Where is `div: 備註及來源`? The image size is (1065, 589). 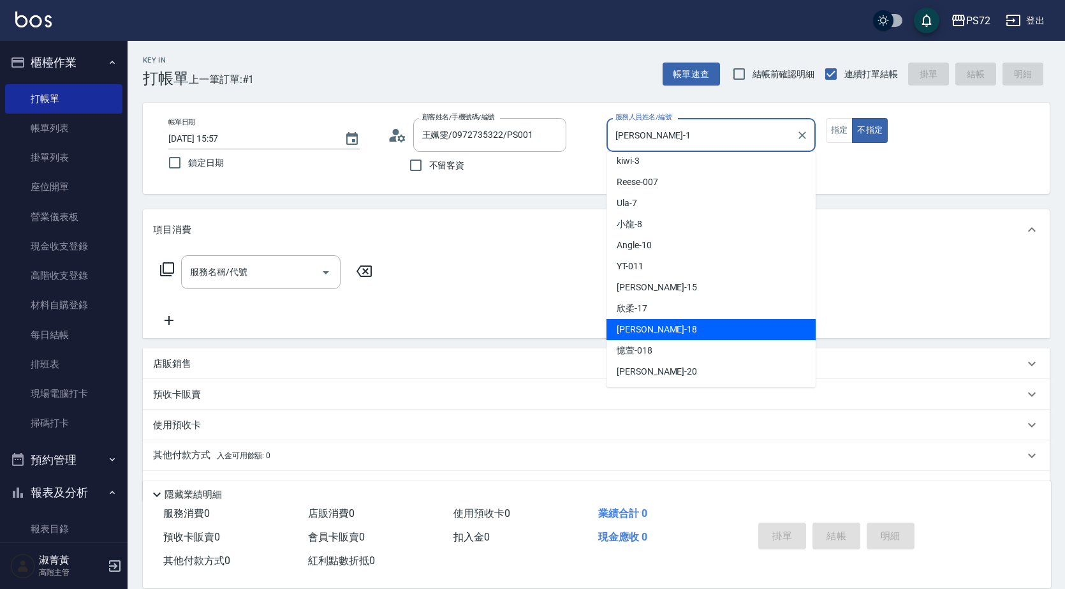
div: 備註及來源 is located at coordinates (596, 486).